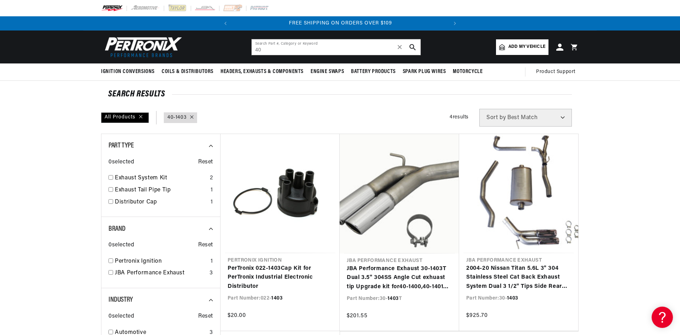 Image resolution: width=680 pixels, height=335 pixels. I want to click on summary: Headers, Exhausts & Components, so click(262, 72).